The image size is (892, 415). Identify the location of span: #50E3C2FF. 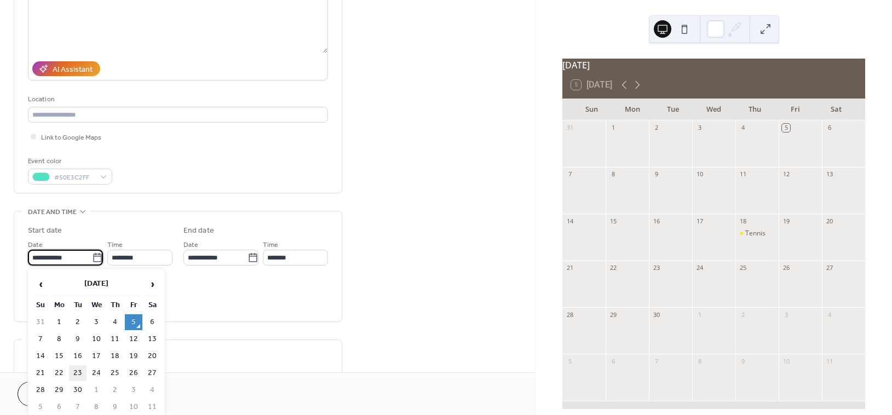
(74, 177).